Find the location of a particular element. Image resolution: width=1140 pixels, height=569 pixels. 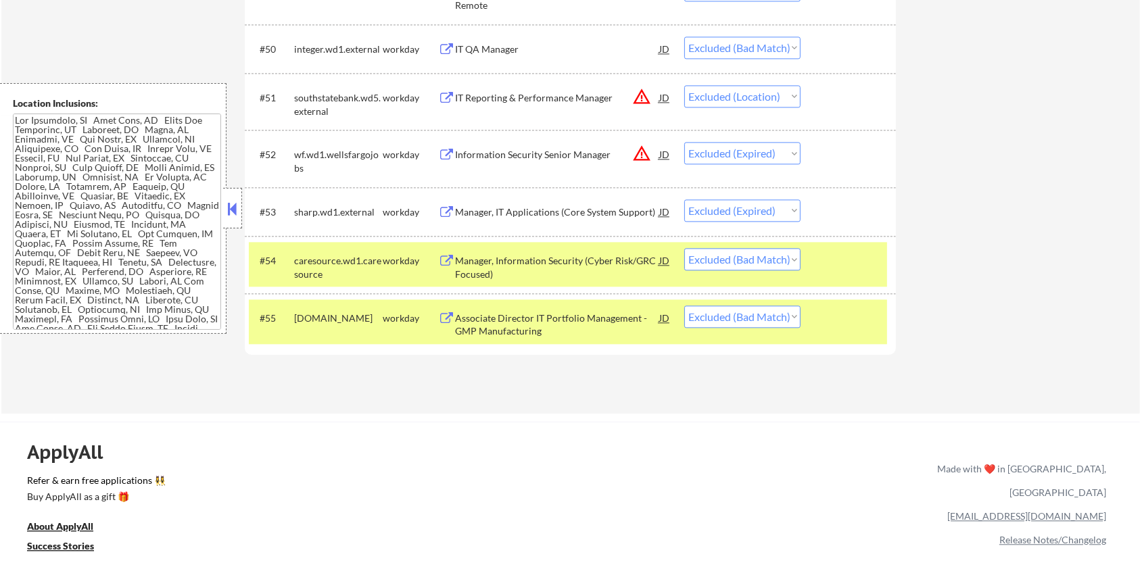

div: #53 is located at coordinates (271, 212).